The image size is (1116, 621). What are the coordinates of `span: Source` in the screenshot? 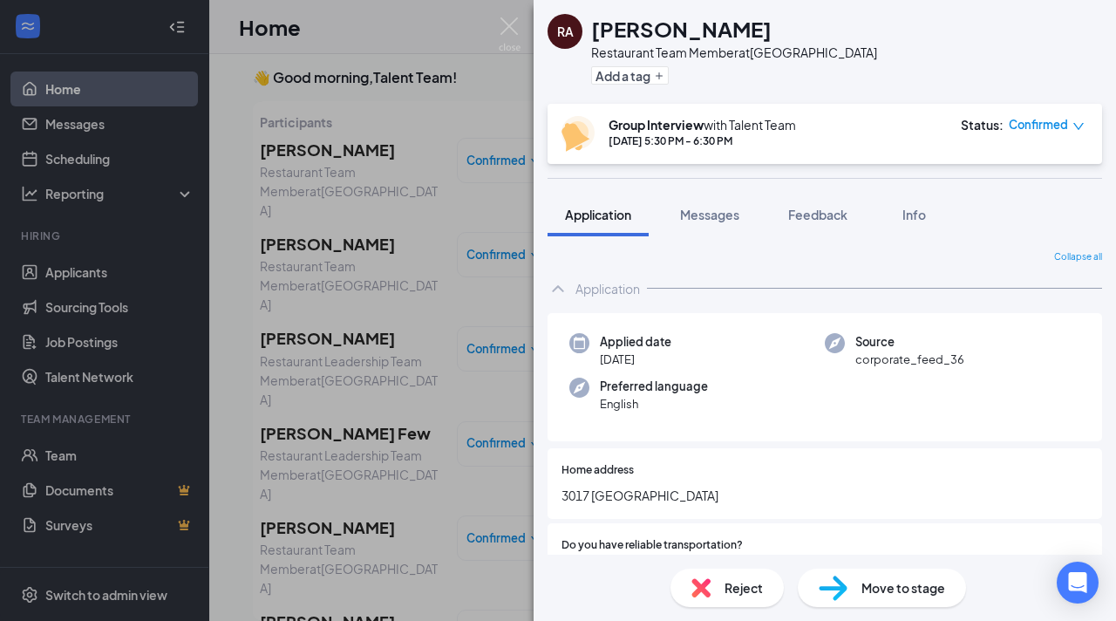 It's located at (909, 342).